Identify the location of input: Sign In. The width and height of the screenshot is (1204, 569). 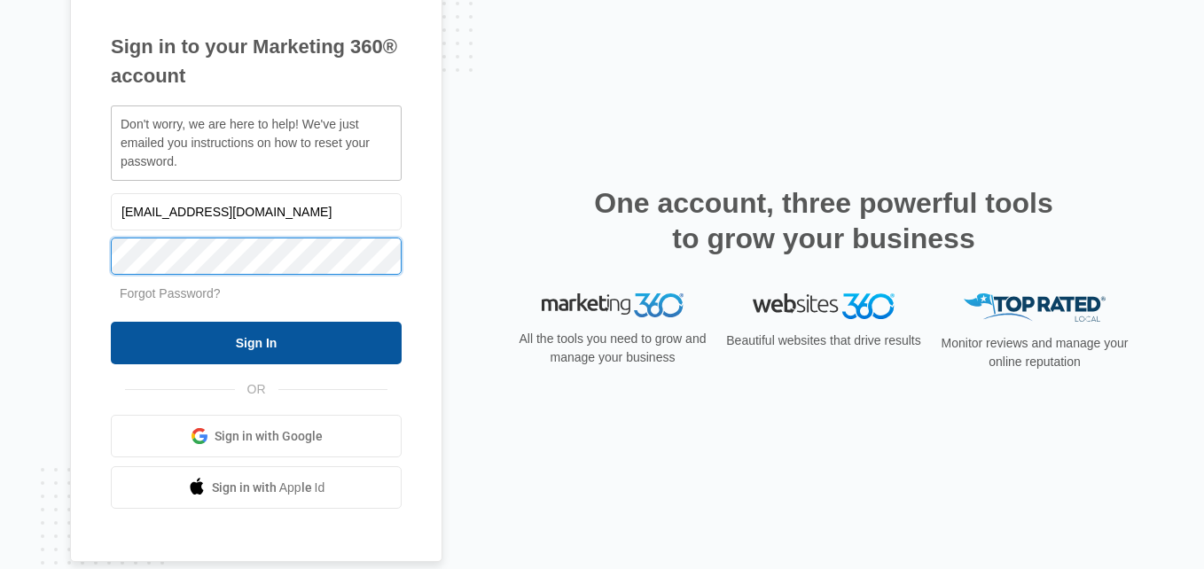
(256, 343).